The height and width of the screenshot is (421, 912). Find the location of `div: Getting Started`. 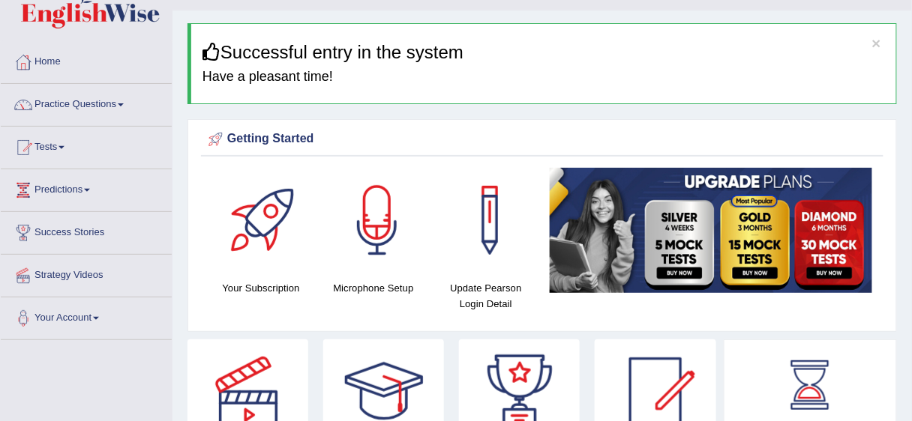

div: Getting Started is located at coordinates (542, 139).